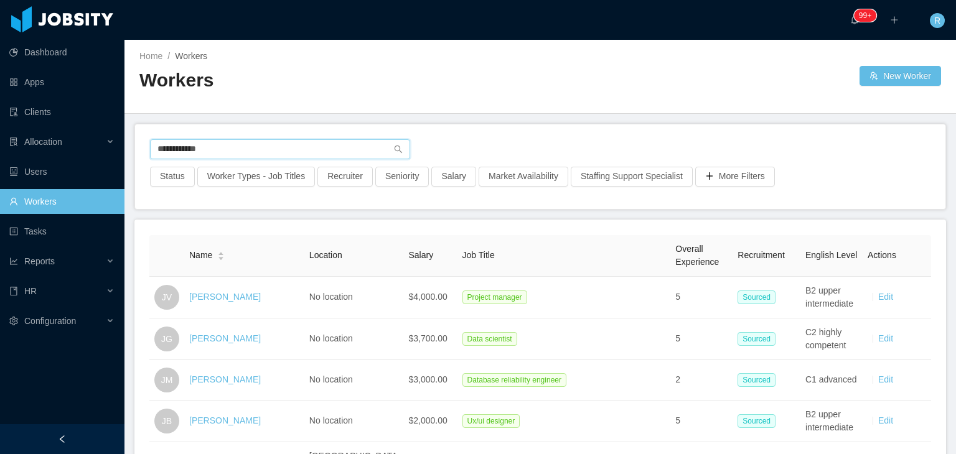 Image resolution: width=956 pixels, height=454 pixels. What do you see at coordinates (427, 297) in the screenshot?
I see `span: $4,000.00` at bounding box center [427, 297].